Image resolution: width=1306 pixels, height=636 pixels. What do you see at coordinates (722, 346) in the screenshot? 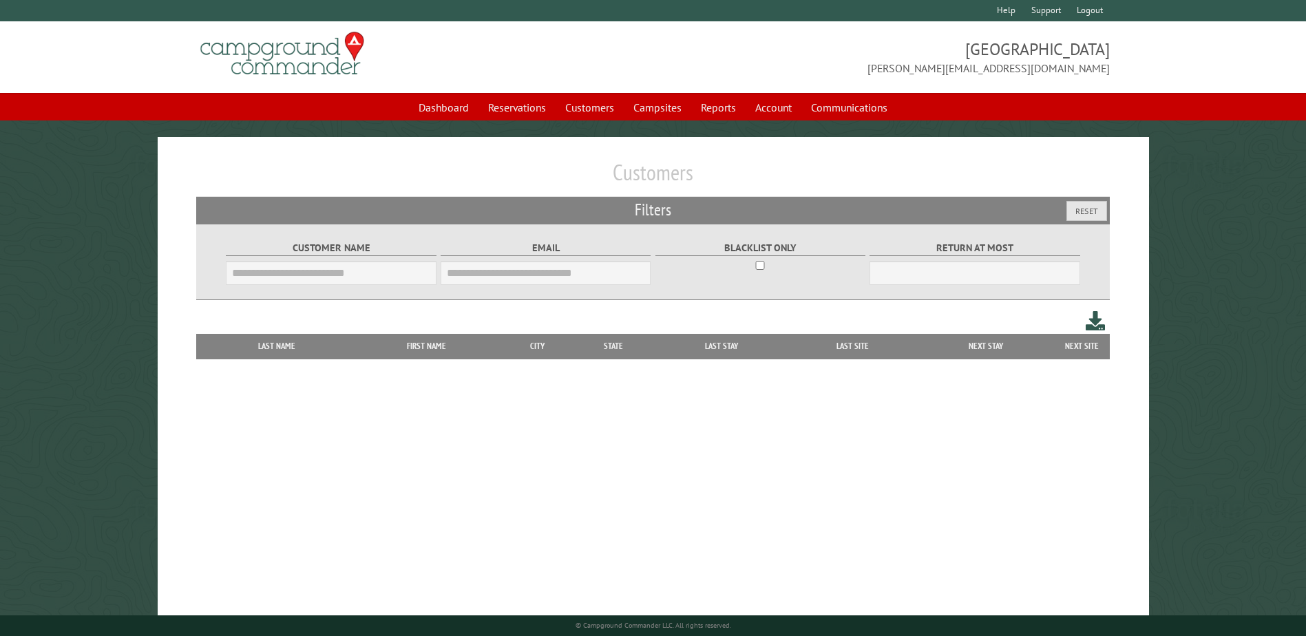
I see `th: Last Stay` at bounding box center [722, 346].